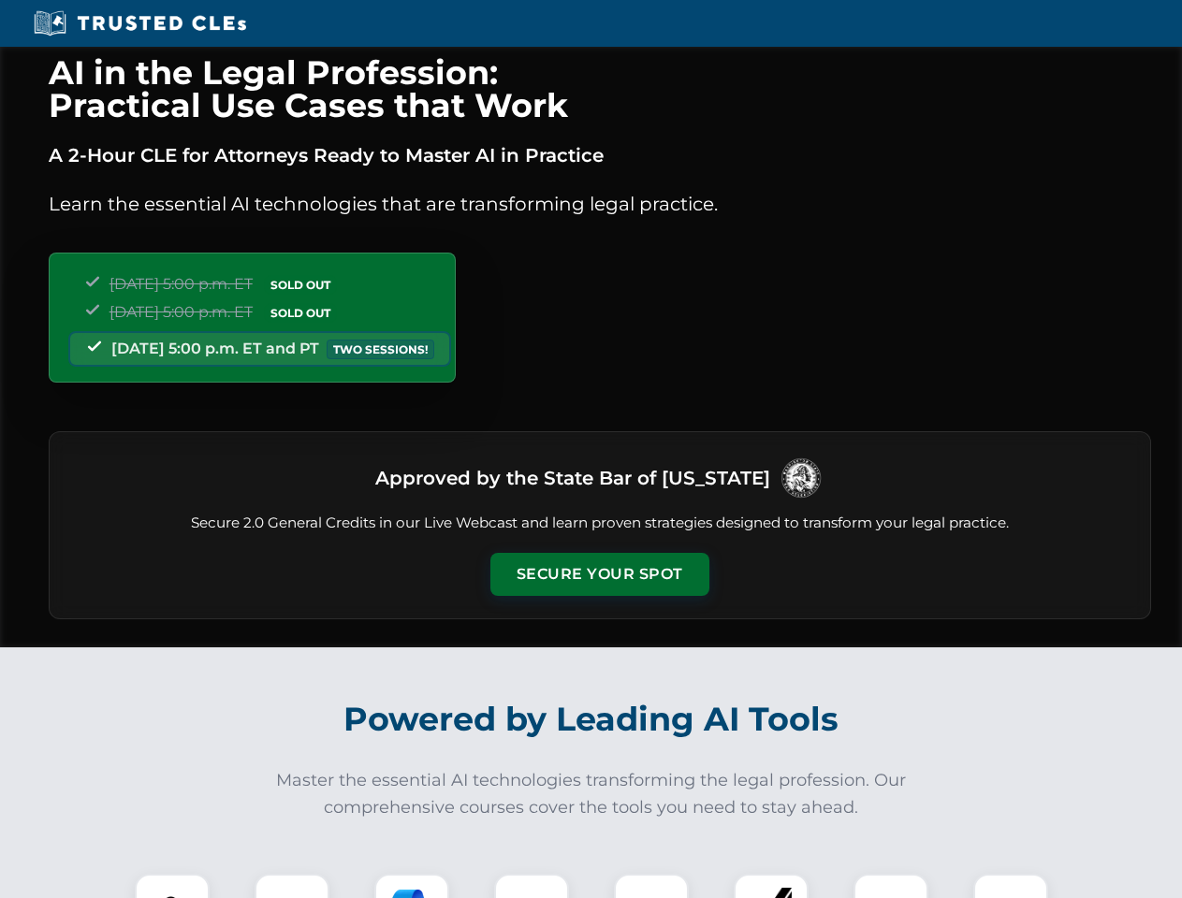 The height and width of the screenshot is (898, 1182). Describe the element at coordinates (591, 794) in the screenshot. I see `p: Master the essential AI technologies transforming the legal profession. Our comprehensive courses...` at that location.